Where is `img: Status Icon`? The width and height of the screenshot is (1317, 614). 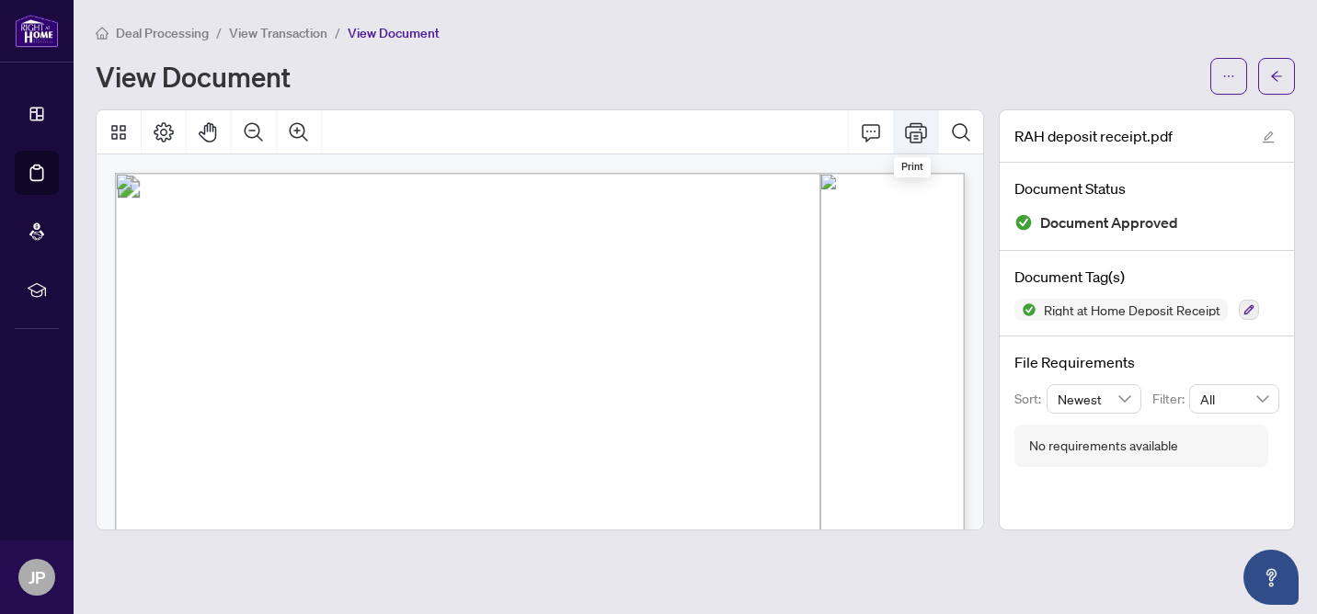
img: Status Icon is located at coordinates (1026, 310).